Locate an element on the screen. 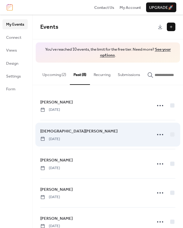 The width and height of the screenshot is (183, 228). a: My Events is located at coordinates (15, 24).